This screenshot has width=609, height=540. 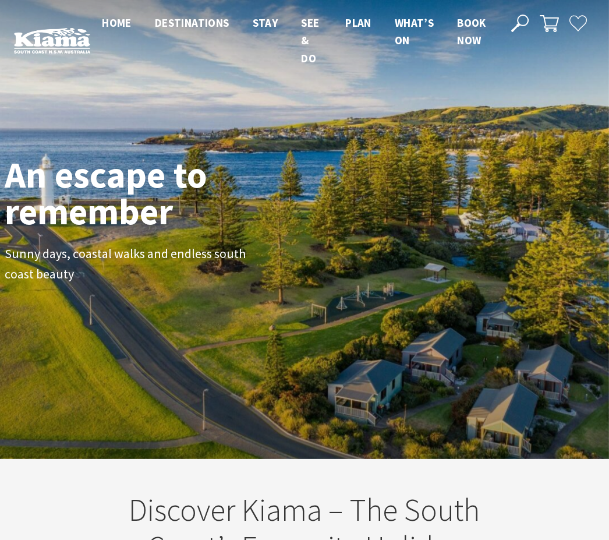 I want to click on p: Sunny days, coastal walks and endless south coast beauty, so click(x=136, y=264).